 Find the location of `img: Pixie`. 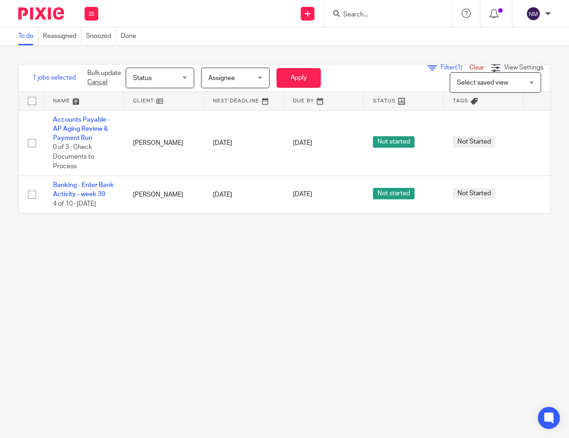

img: Pixie is located at coordinates (41, 13).